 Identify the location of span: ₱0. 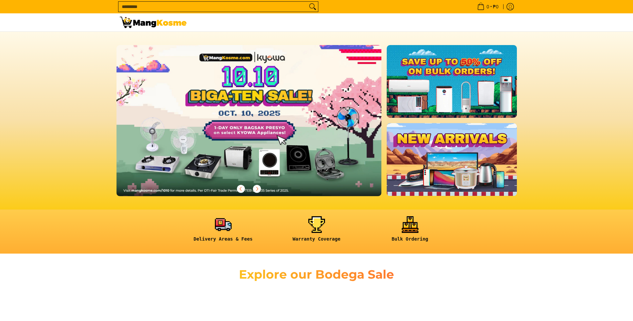
(495, 7).